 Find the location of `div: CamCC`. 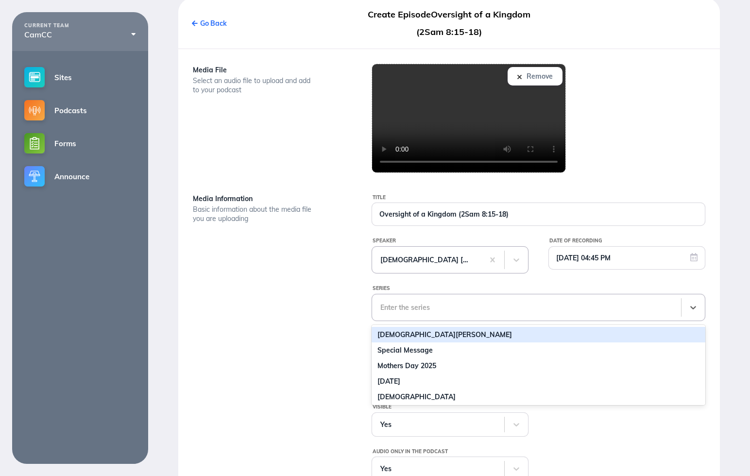

div: CamCC is located at coordinates (80, 34).